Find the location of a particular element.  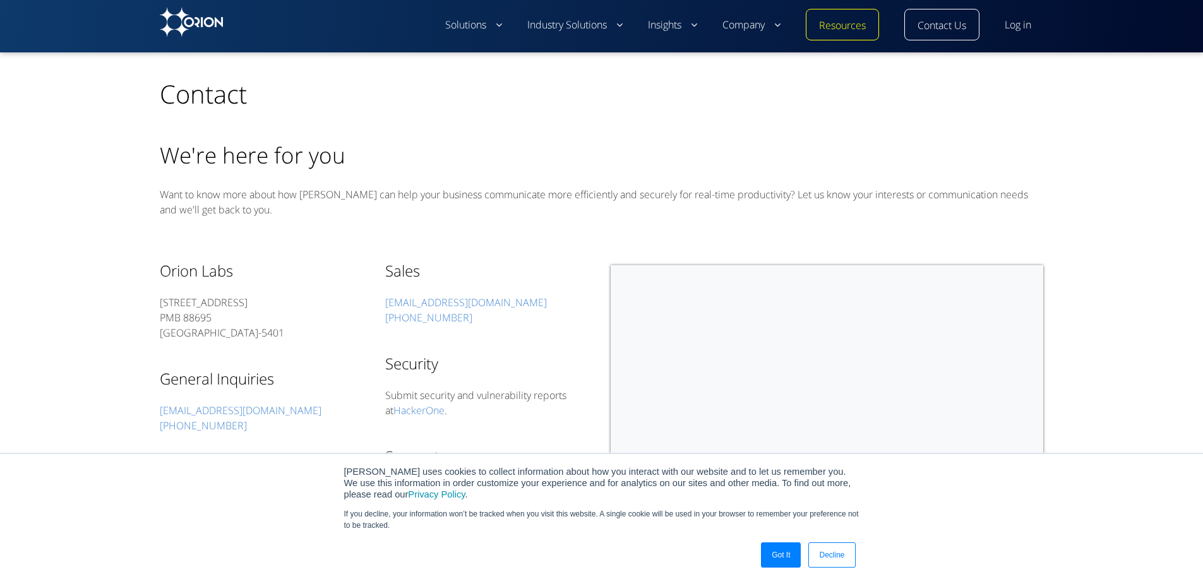

h3: General Inquiries is located at coordinates (263, 378).